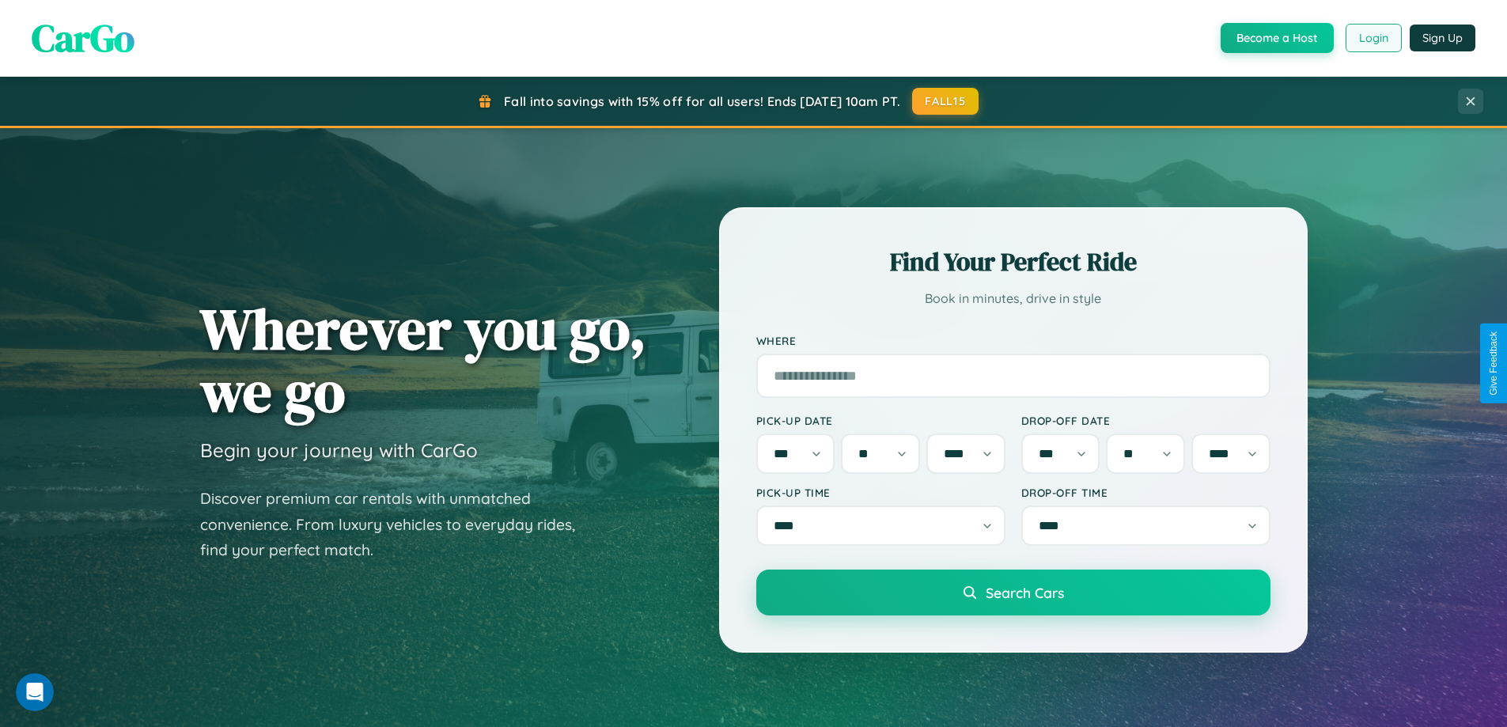  Describe the element at coordinates (339, 450) in the screenshot. I see `h3: Begin your journey with CarGo` at that location.